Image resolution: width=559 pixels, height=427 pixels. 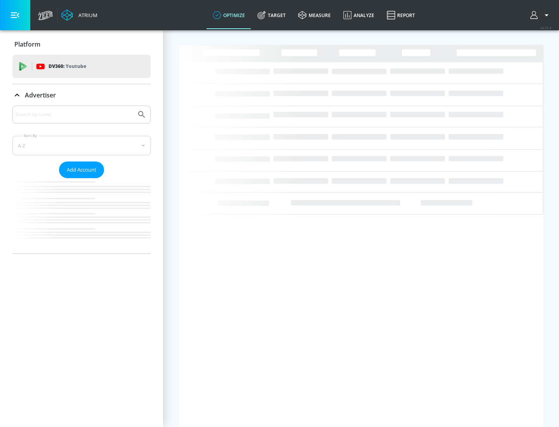 What do you see at coordinates (30, 135) in the screenshot?
I see `label: Sort By` at bounding box center [30, 135].